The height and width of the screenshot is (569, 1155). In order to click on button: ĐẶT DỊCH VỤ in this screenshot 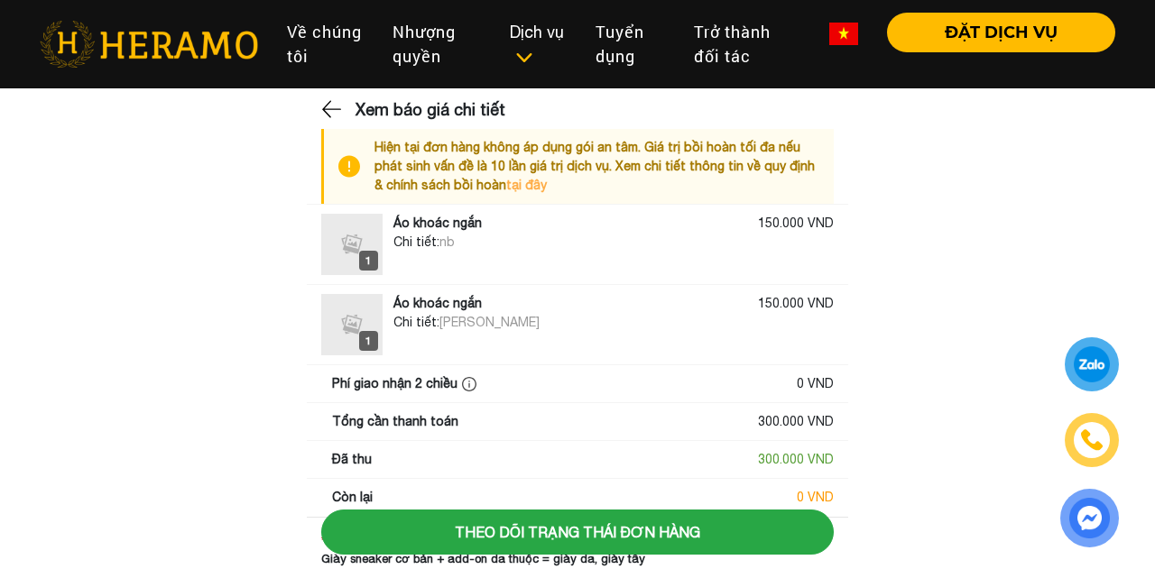, I will do `click(1000, 32)`.